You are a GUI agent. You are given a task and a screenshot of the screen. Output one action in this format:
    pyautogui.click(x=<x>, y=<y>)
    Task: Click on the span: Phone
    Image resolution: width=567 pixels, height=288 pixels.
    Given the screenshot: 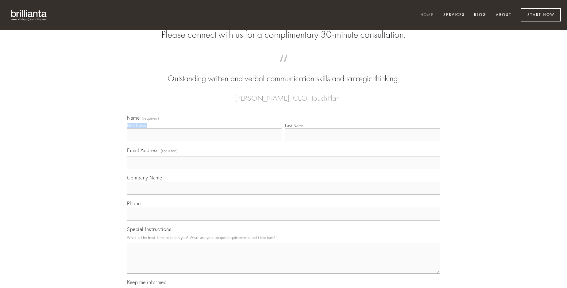 What is the action you would take?
    pyautogui.click(x=134, y=204)
    